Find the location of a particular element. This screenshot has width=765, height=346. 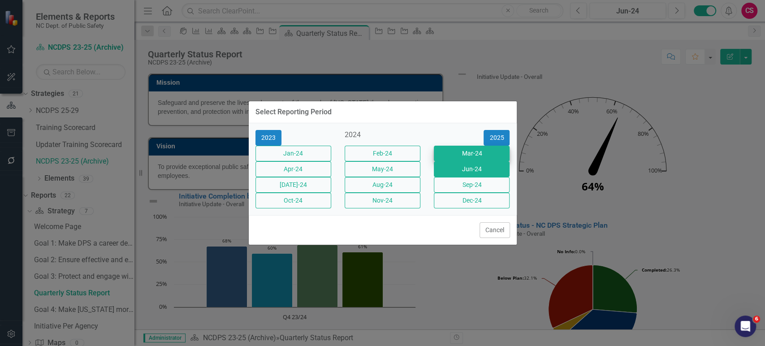

button: Feb-24 is located at coordinates (382, 153).